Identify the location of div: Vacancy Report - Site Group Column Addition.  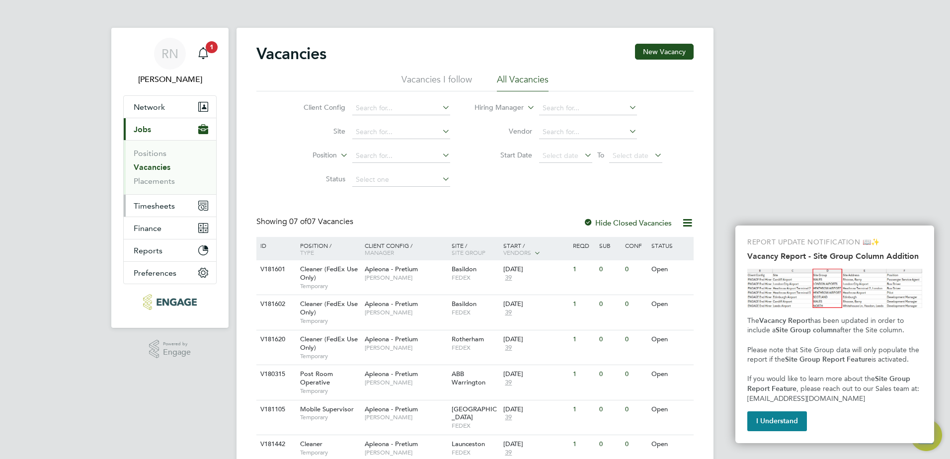
(835, 334).